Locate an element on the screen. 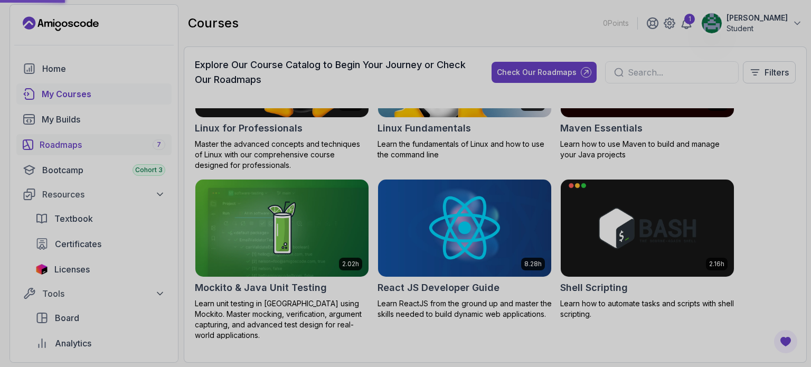 This screenshot has width=811, height=367. a: certificates is located at coordinates (100, 244).